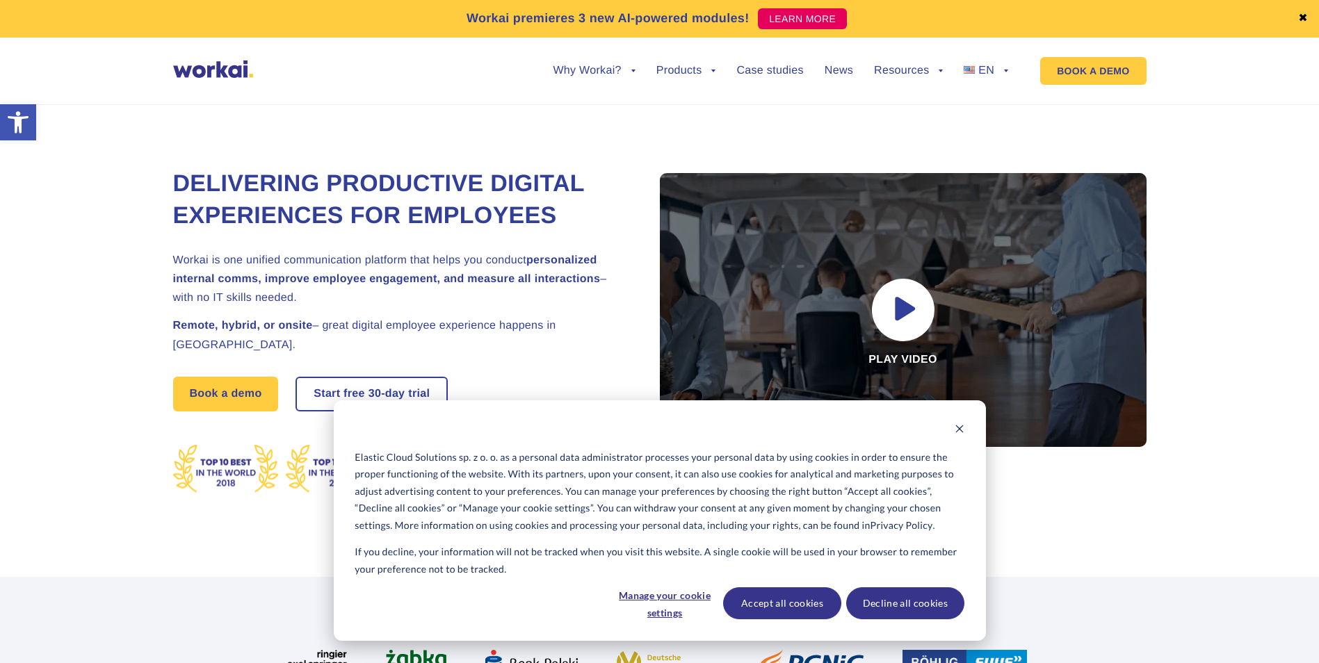 This screenshot has height=663, width=1319. Describe the element at coordinates (660, 521) in the screenshot. I see `div: Cookie banner` at that location.